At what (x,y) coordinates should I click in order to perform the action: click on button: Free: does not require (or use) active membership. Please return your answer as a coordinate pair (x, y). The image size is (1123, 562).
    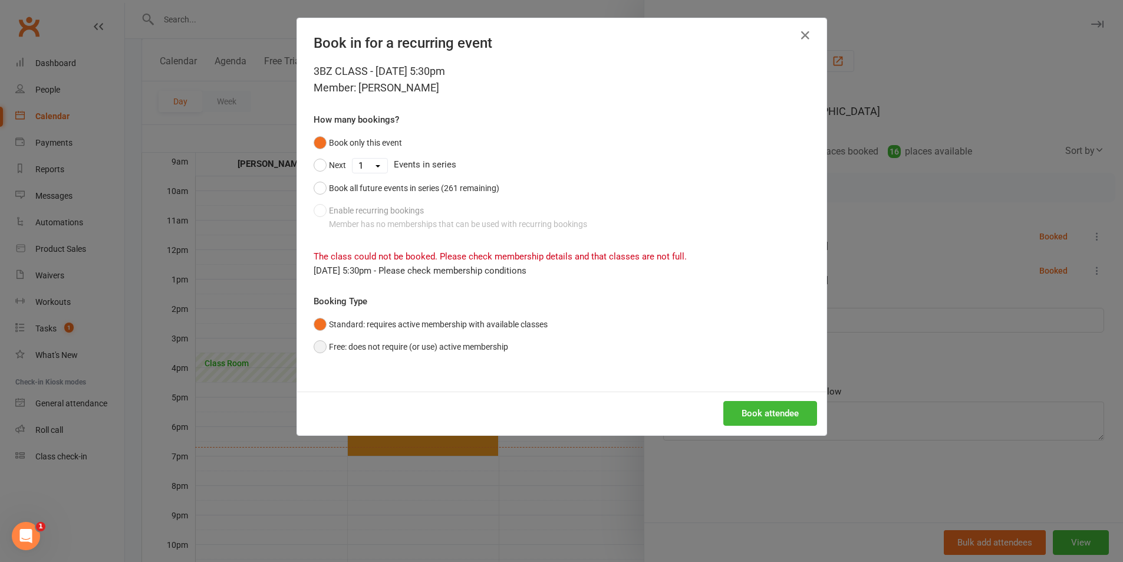
    Looking at the image, I should click on (411, 347).